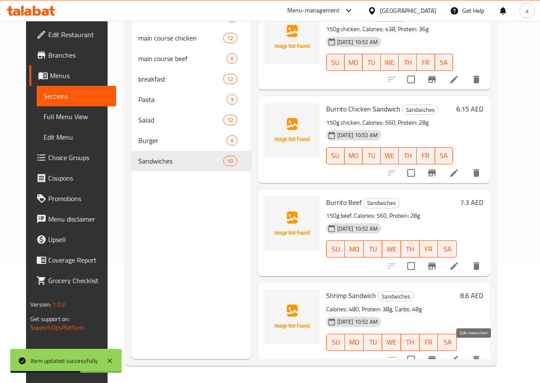 The height and width of the screenshot is (383, 540). Describe the element at coordinates (232, 58) in the screenshot. I see `span: 6` at that location.